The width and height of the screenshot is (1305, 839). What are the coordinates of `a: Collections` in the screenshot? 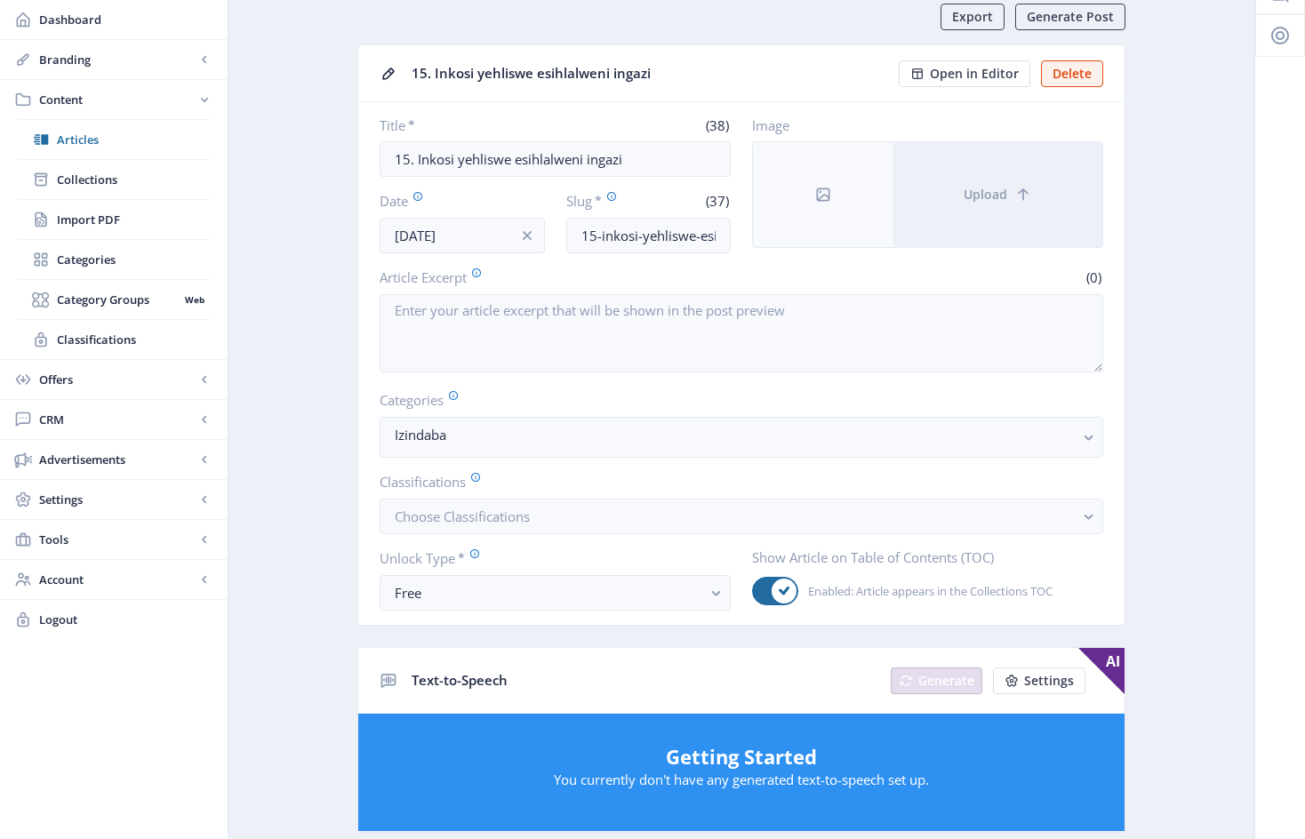 It's located at (114, 180).